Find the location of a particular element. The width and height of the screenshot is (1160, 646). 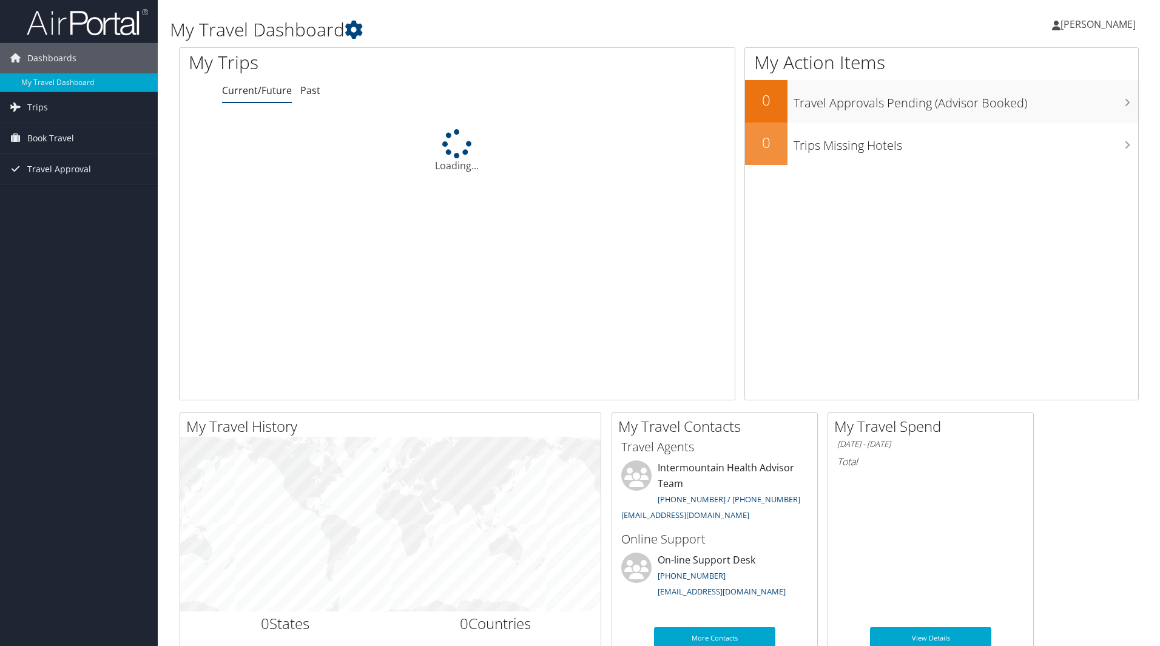

h2: Countries is located at coordinates (496, 624).